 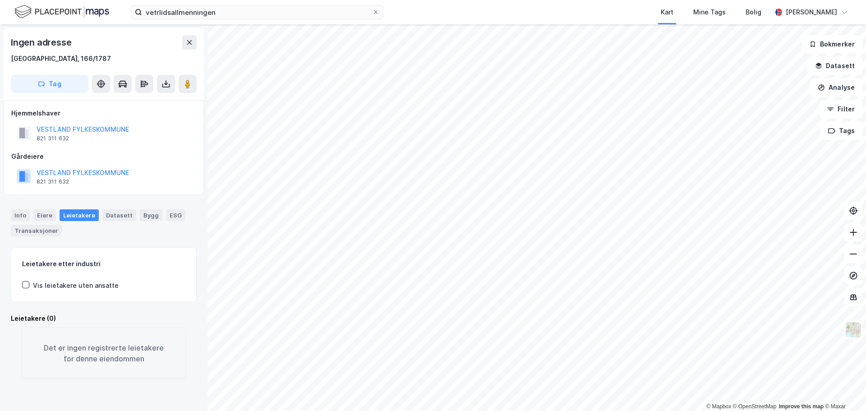 What do you see at coordinates (76, 285) in the screenshot?
I see `div: Vis leietakere uten ansatte` at bounding box center [76, 285].